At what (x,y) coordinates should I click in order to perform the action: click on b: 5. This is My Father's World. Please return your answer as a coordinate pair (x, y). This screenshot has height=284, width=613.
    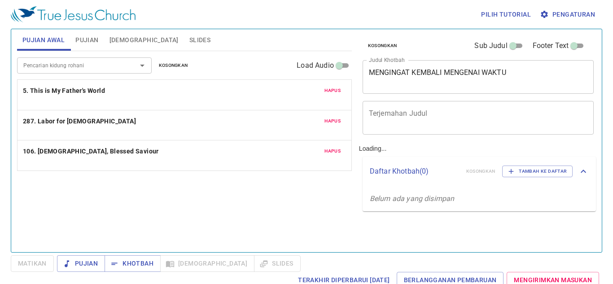
    Looking at the image, I should click on (64, 91).